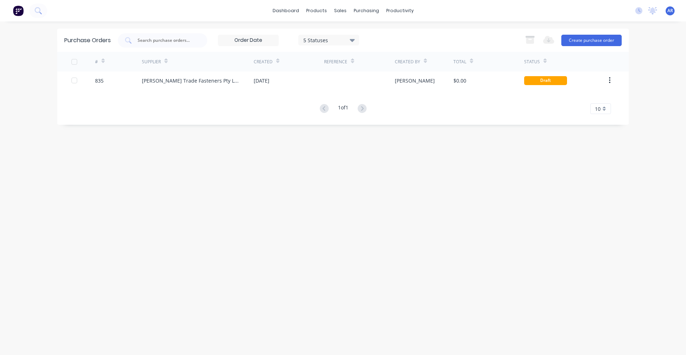  I want to click on div: productivity, so click(400, 11).